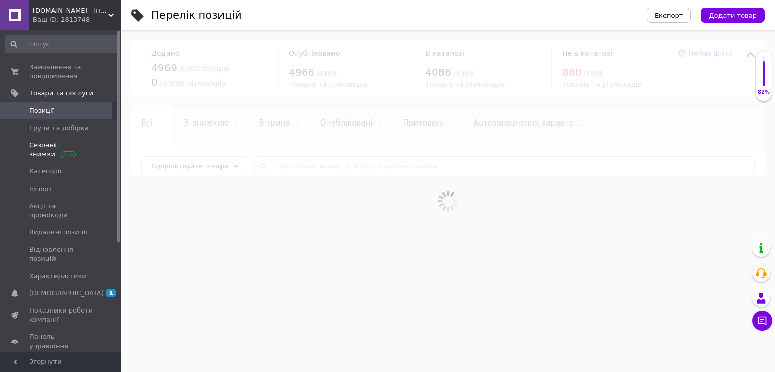 Image resolution: width=775 pixels, height=372 pixels. What do you see at coordinates (58, 233) in the screenshot?
I see `span: Видалені позиції` at bounding box center [58, 233].